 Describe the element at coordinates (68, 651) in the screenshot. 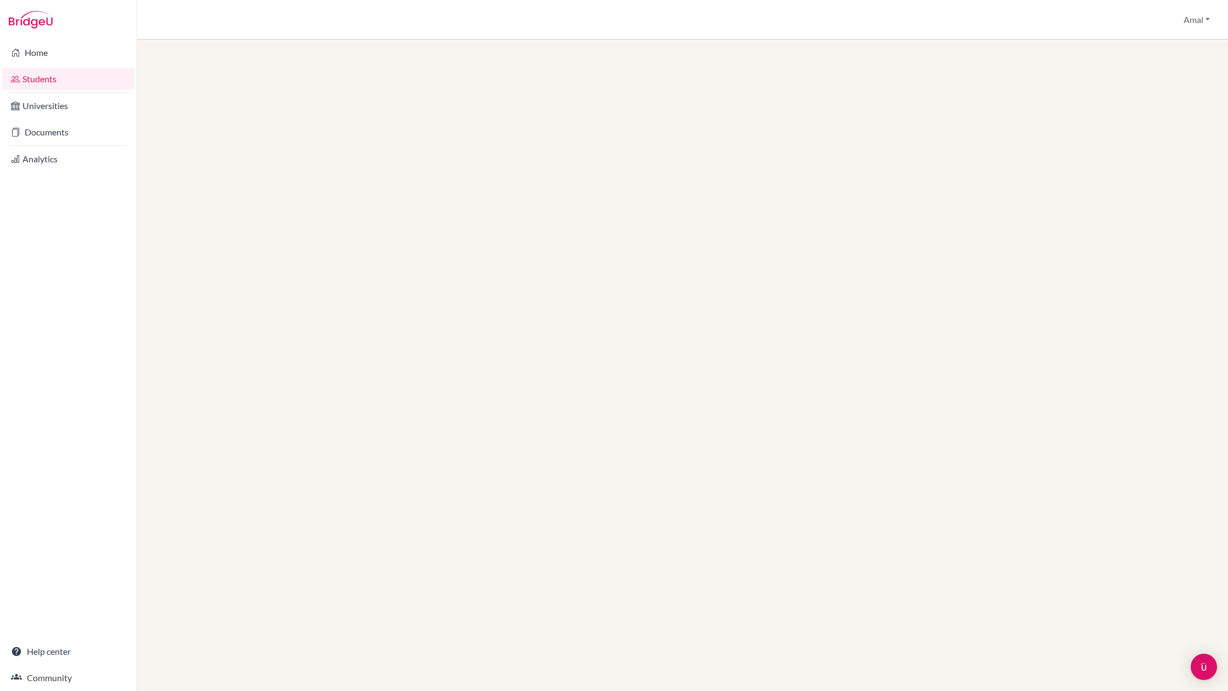

I see `a: Help center` at that location.